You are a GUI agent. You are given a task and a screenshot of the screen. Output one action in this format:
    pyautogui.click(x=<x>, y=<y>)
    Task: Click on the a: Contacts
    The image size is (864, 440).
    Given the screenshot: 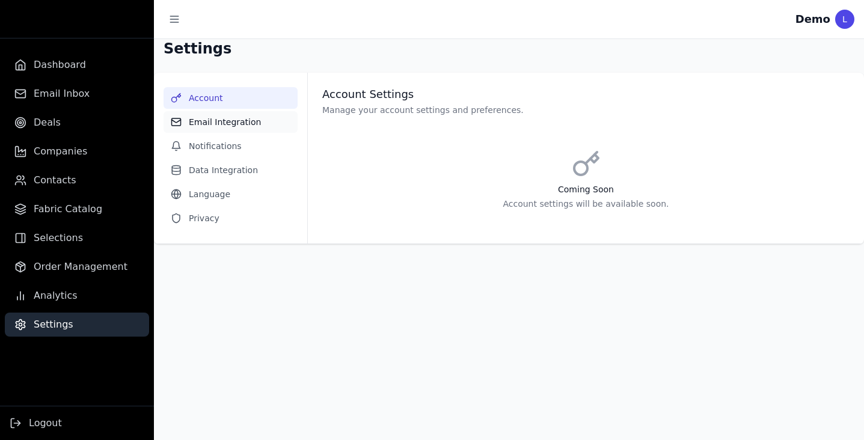 What is the action you would take?
    pyautogui.click(x=77, y=180)
    